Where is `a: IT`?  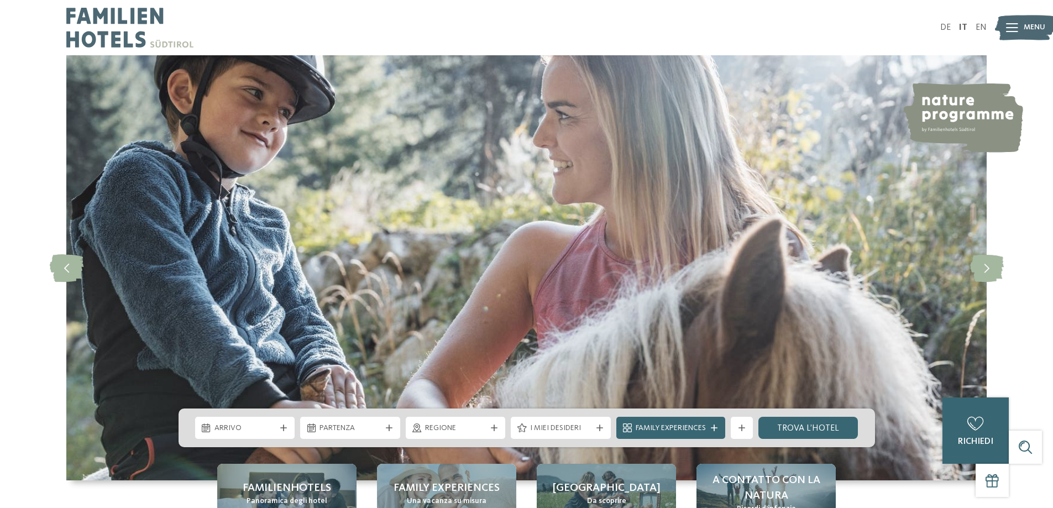
a: IT is located at coordinates (963, 28).